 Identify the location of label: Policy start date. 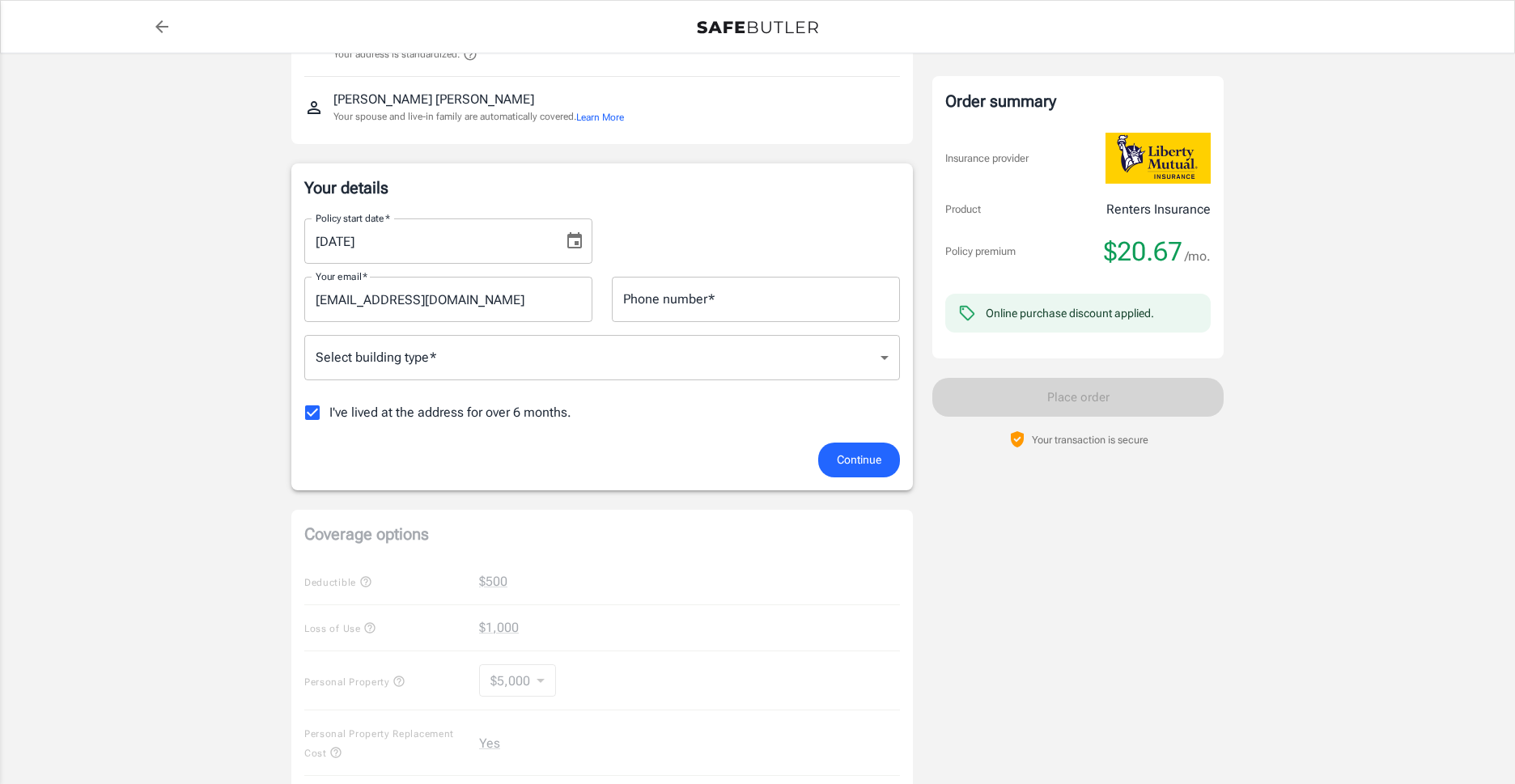
(353, 217).